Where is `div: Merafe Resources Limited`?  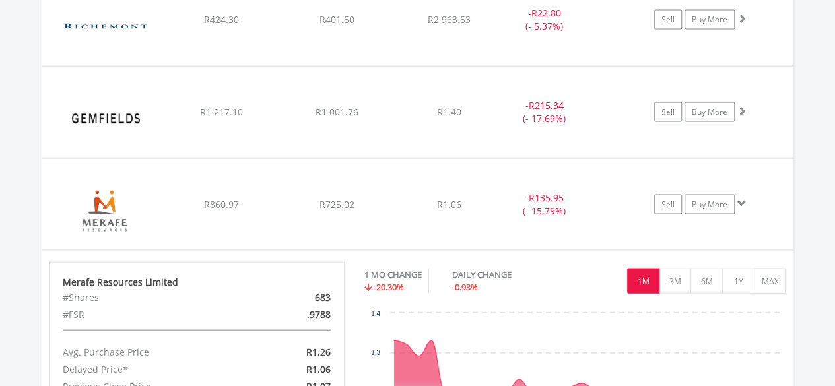 div: Merafe Resources Limited is located at coordinates (197, 283).